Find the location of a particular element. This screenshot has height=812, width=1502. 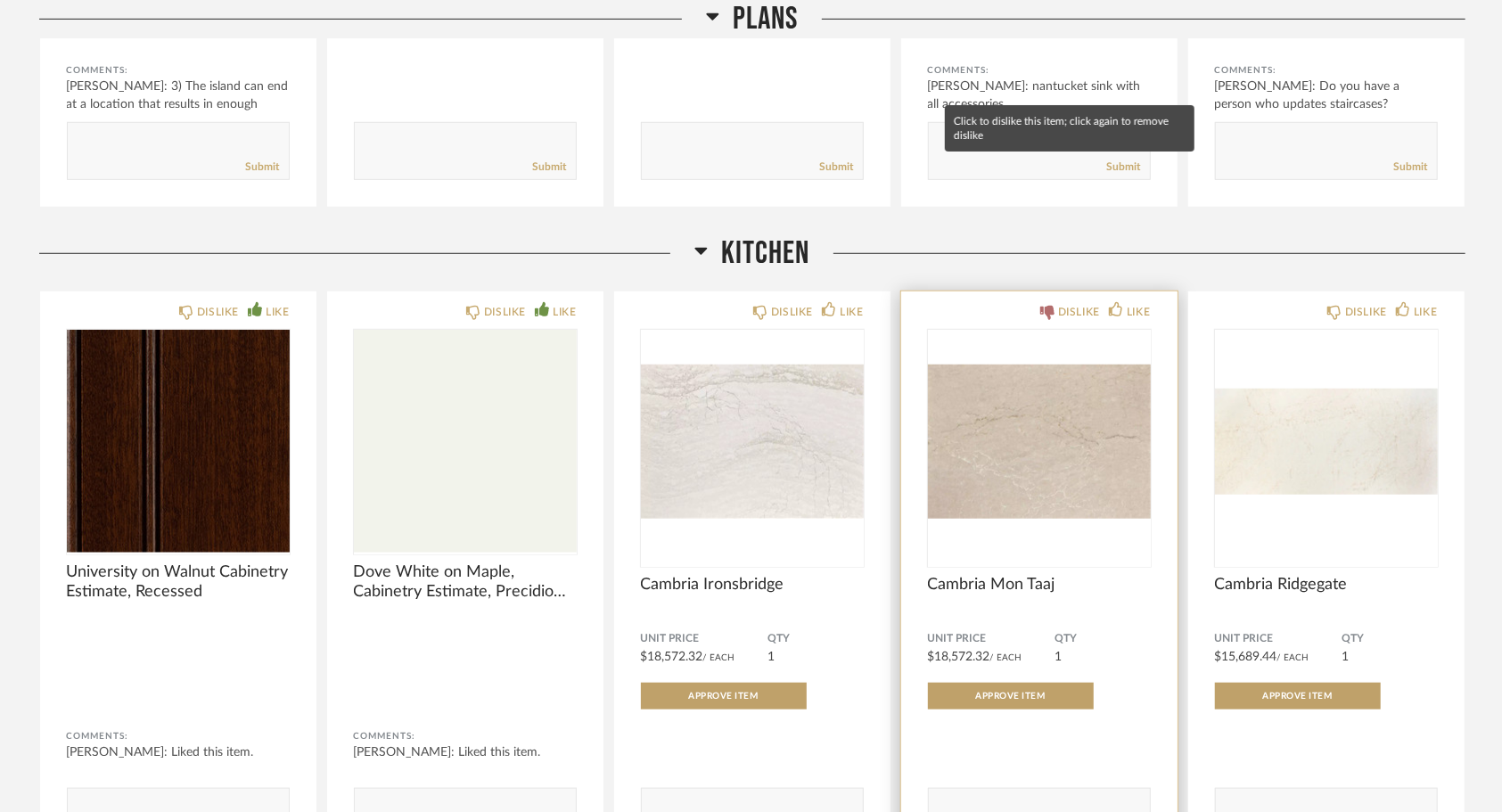

span: University on Walnut Cabinetry Estimate, Recessed is located at coordinates (178, 582).